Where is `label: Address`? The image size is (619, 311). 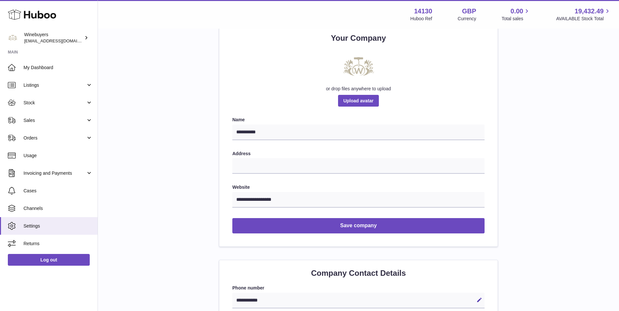 label: Address is located at coordinates (358, 154).